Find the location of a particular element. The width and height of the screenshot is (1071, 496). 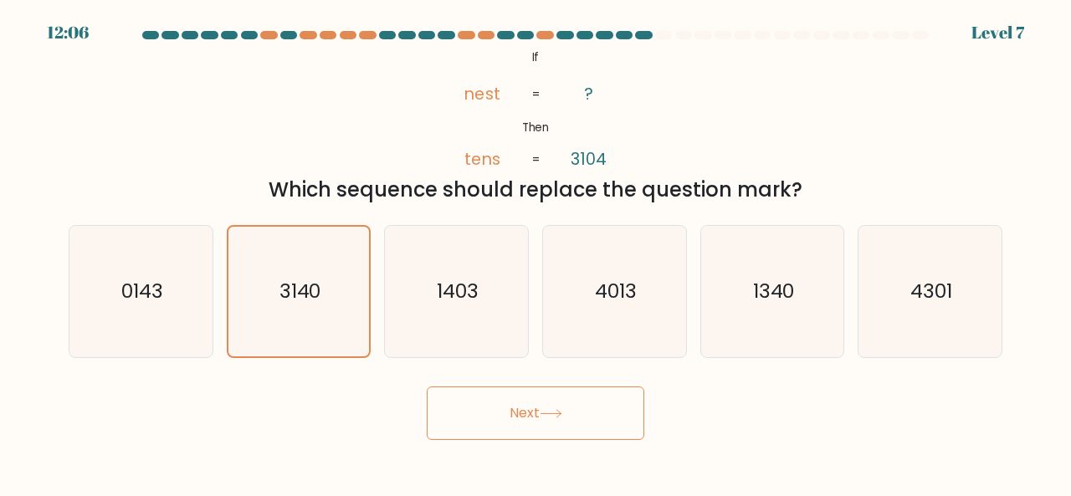

tspan: 3104 is located at coordinates (588, 159).